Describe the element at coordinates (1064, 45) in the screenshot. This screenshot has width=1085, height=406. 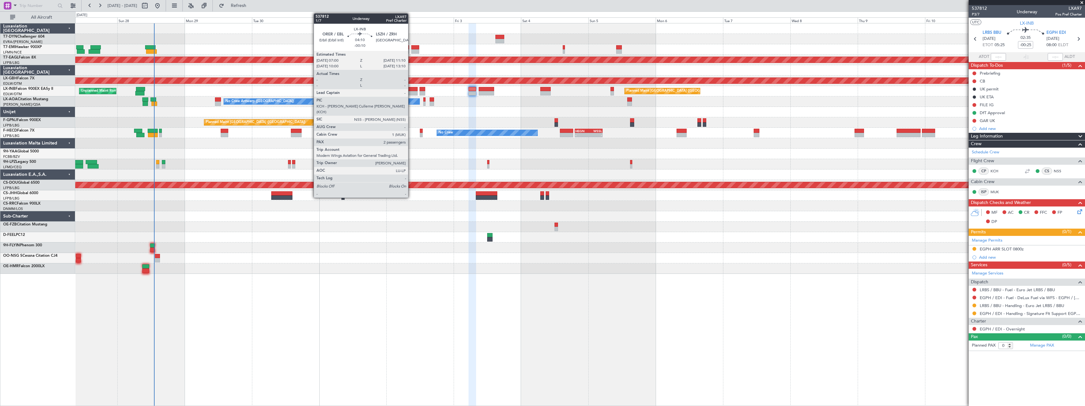
I see `span: ELDT` at that location.